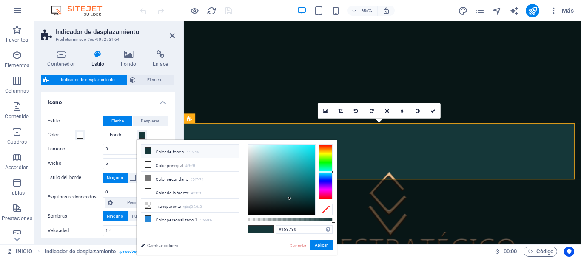 This screenshot has width=581, height=258. Describe the element at coordinates (107, 40) in the screenshot. I see `h3: Predeterminado #ed-907273164` at that location.